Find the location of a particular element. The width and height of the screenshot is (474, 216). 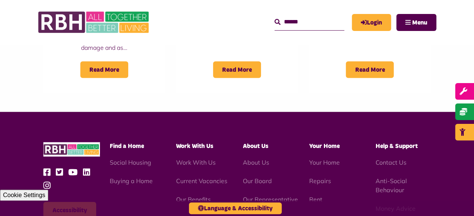

span: Your Home is located at coordinates (324, 146).